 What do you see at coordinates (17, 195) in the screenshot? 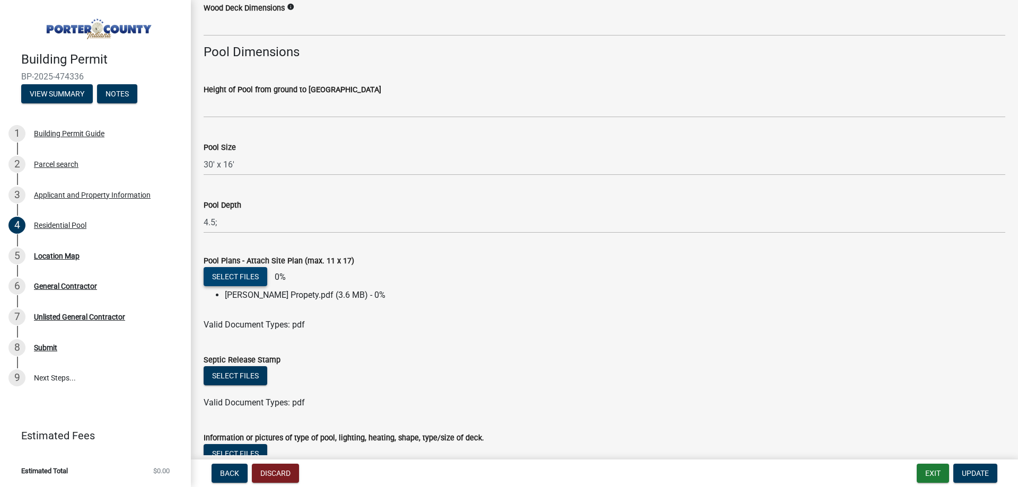
I see `div: 3` at bounding box center [17, 195].